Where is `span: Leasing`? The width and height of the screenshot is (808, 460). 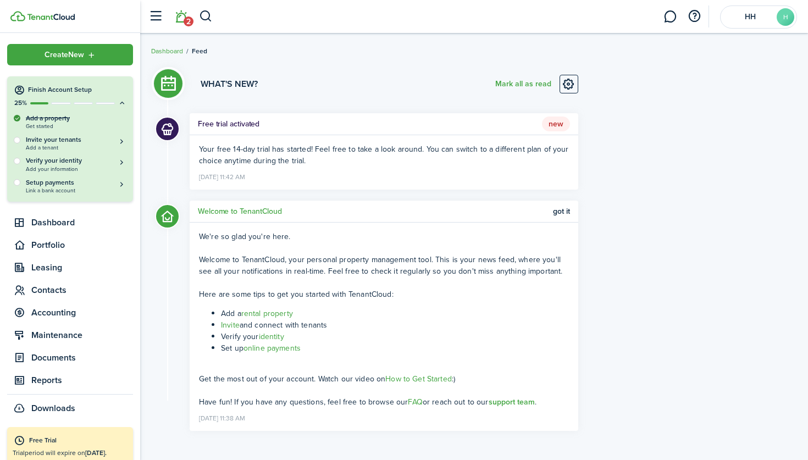
span: Leasing is located at coordinates (82, 268).